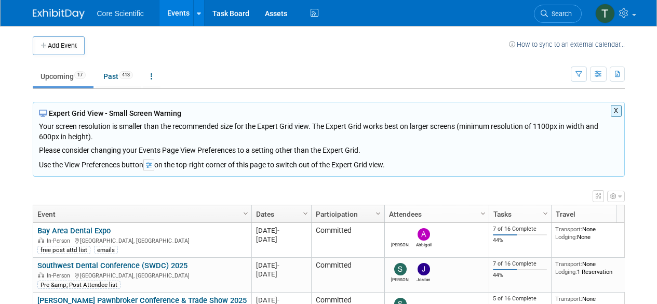  Describe the element at coordinates (346, 214) in the screenshot. I see `a: Participation` at that location.